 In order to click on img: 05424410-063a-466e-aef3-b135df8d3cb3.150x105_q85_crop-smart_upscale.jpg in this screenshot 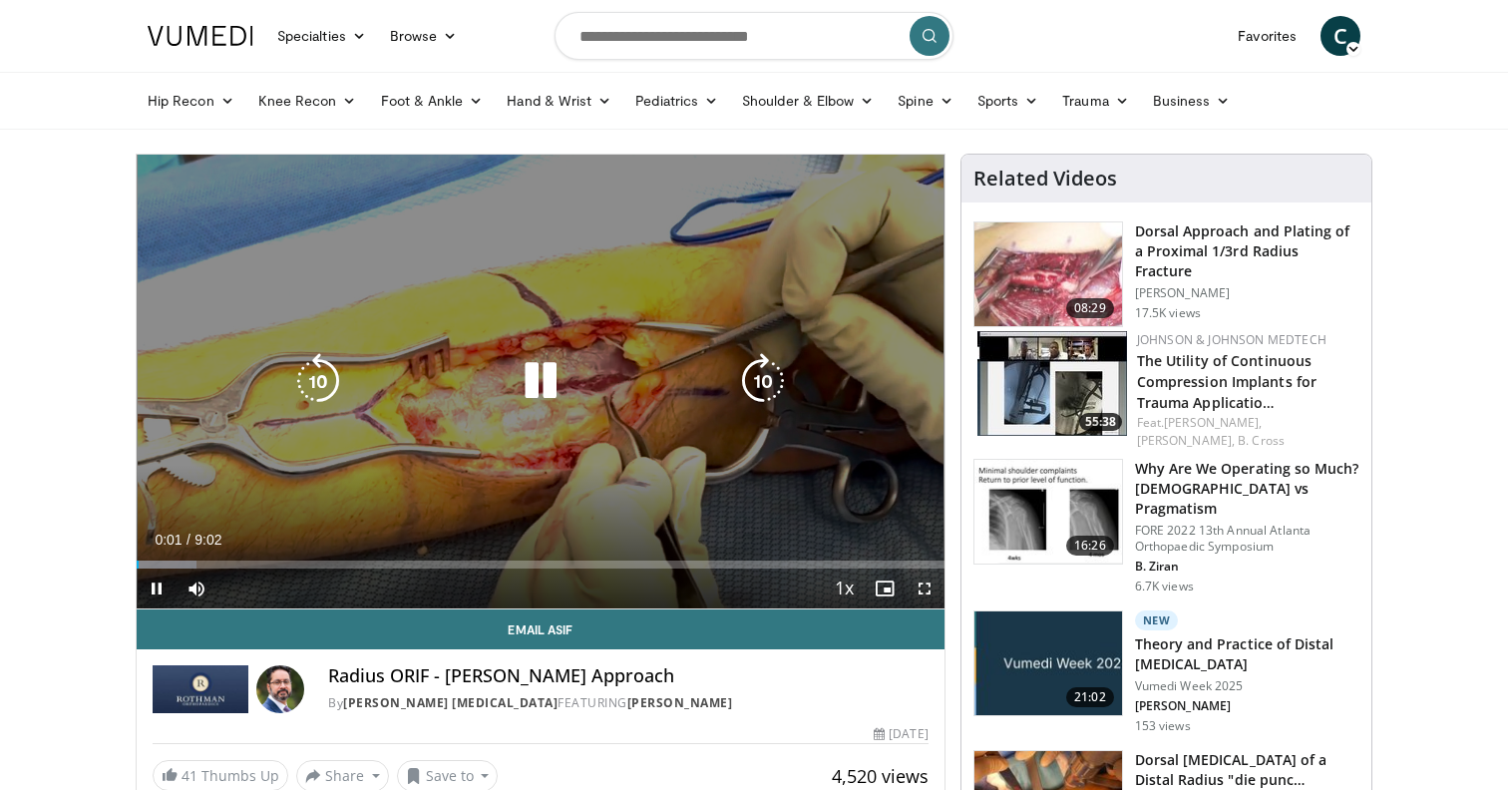, I will do `click(1052, 383)`.